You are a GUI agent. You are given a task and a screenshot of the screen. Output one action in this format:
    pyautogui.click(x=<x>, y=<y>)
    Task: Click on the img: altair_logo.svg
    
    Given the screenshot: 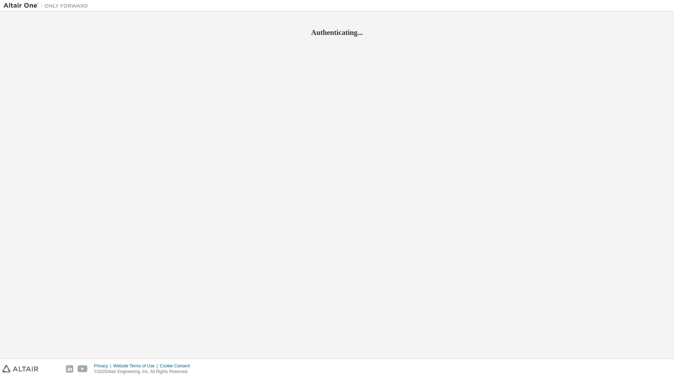 What is the action you would take?
    pyautogui.click(x=20, y=368)
    